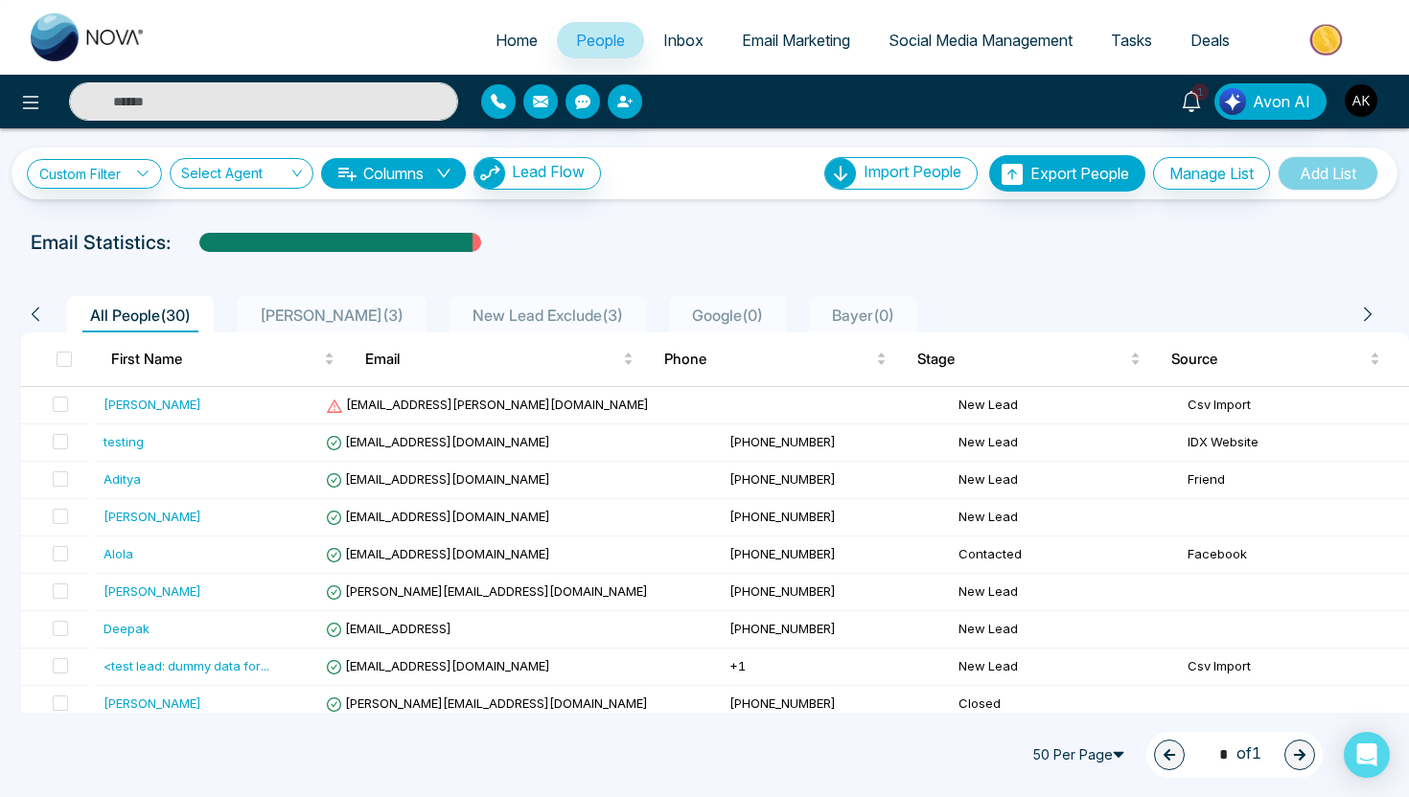 This screenshot has height=797, width=1409. What do you see at coordinates (88, 37) in the screenshot?
I see `img: Nova CRM Logo` at bounding box center [88, 37].